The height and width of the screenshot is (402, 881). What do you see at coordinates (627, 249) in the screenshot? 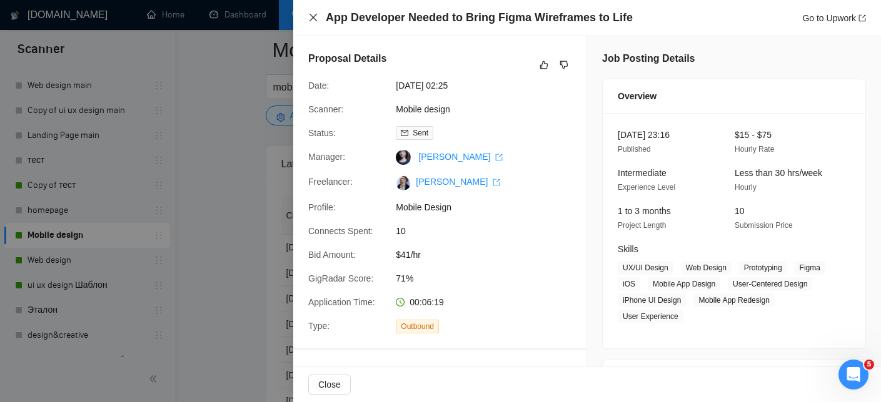
I see `span: Skills` at bounding box center [627, 249].